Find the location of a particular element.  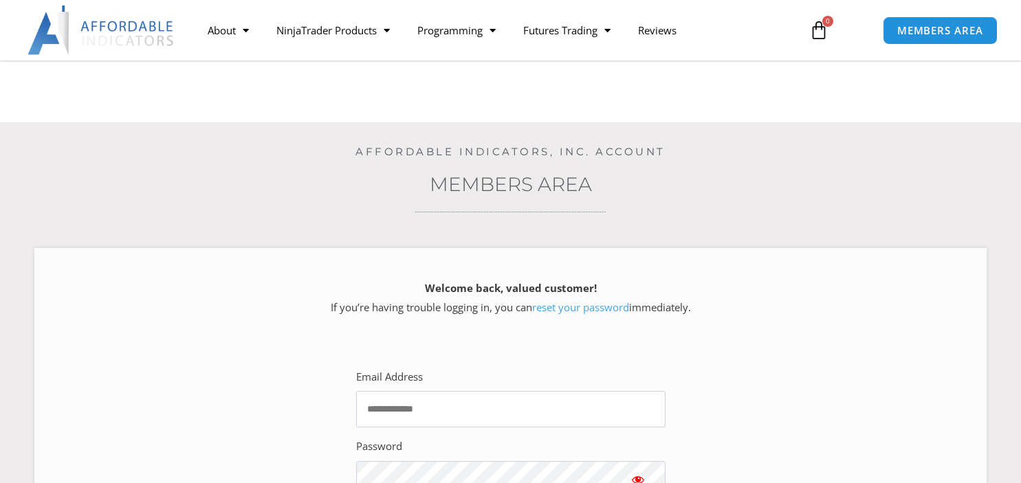

img: LogoAI | Affordable Indicators – NinjaTrader is located at coordinates (101, 30).